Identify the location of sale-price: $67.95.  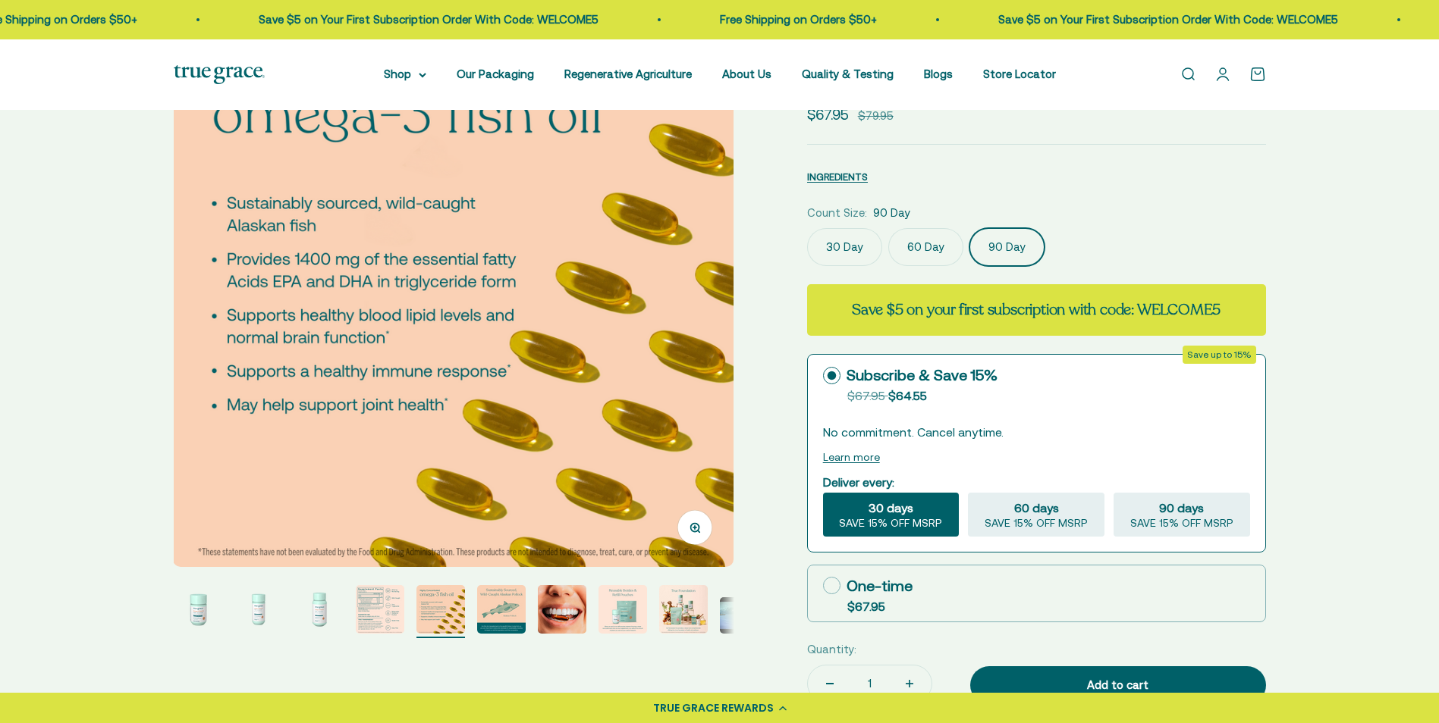
(827, 115).